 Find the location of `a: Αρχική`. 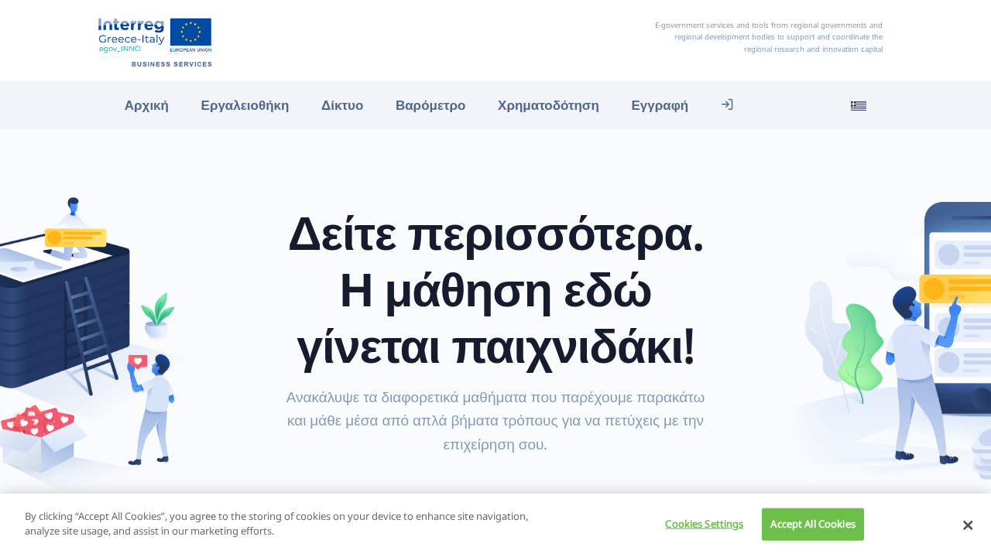

a: Αρχική is located at coordinates (146, 105).